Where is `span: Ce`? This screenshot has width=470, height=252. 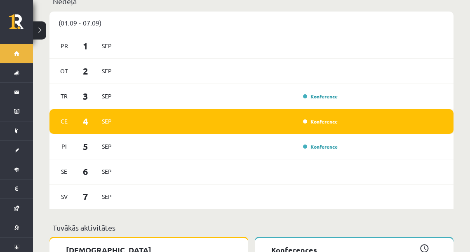
span: Ce is located at coordinates (64, 121).